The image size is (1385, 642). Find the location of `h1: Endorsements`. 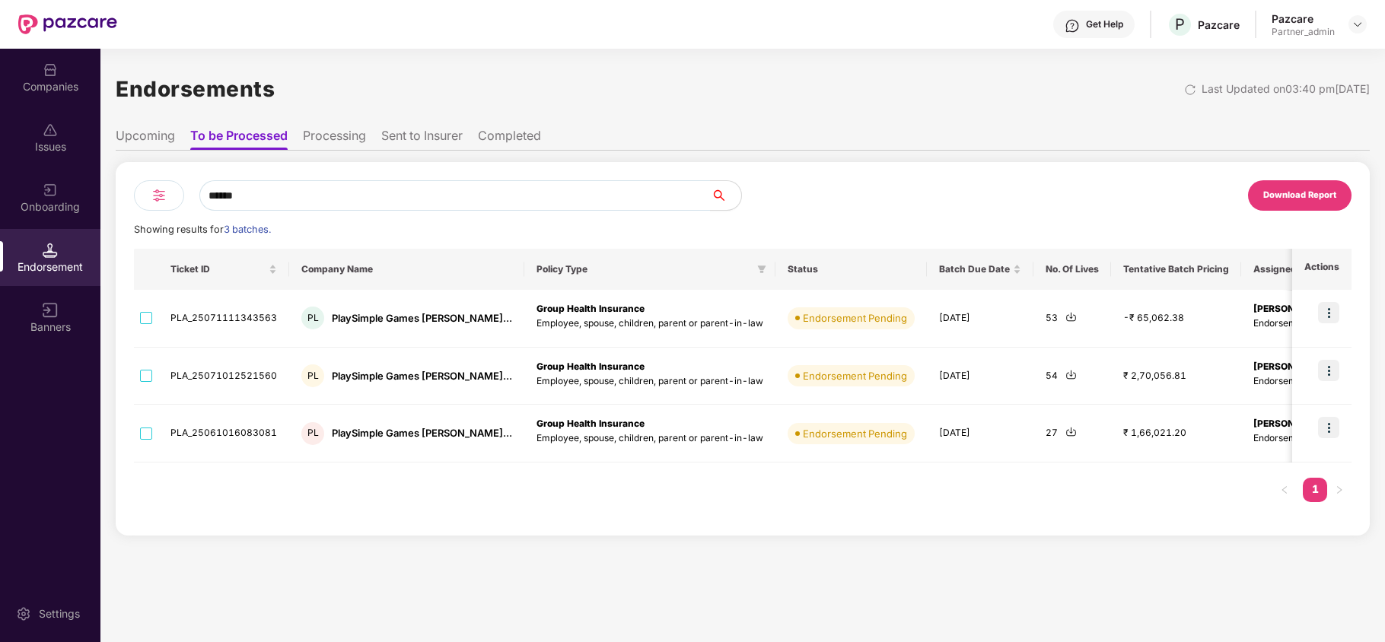

h1: Endorsements is located at coordinates (195, 89).